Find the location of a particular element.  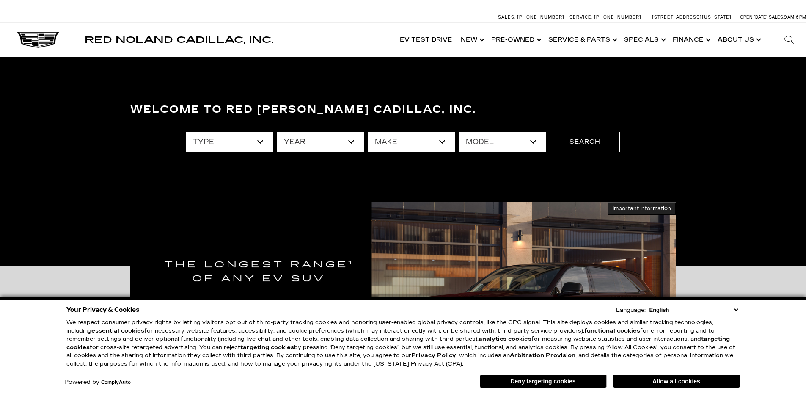

select: Filter by model is located at coordinates (502, 142).